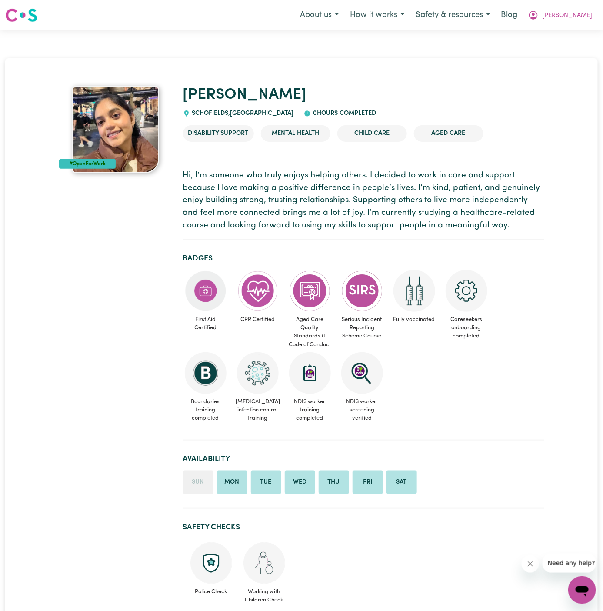 This screenshot has height=611, width=603. Describe the element at coordinates (21, 15) in the screenshot. I see `a: Careseekers logo` at that location.